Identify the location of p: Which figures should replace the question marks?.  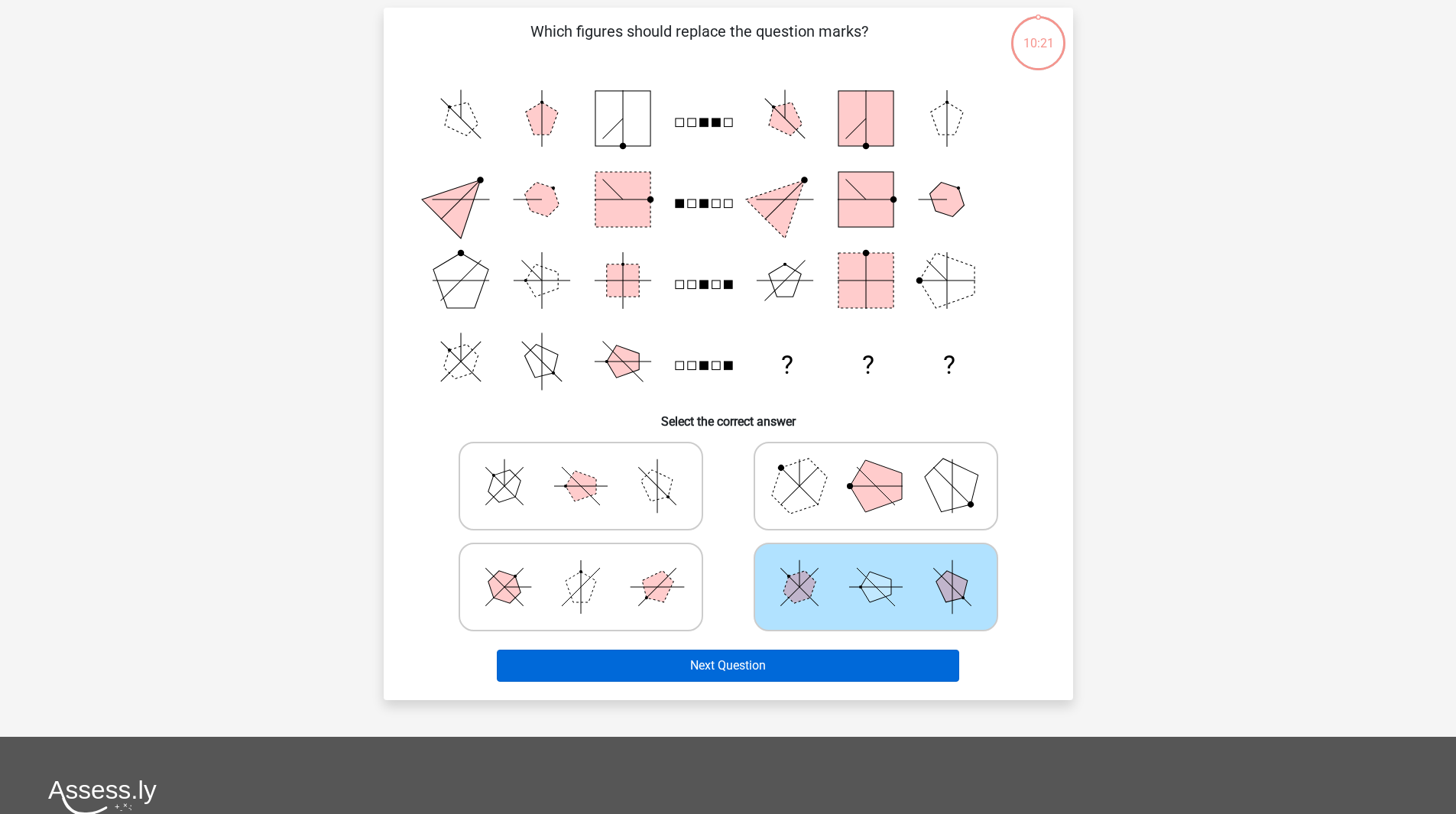
(699, 43).